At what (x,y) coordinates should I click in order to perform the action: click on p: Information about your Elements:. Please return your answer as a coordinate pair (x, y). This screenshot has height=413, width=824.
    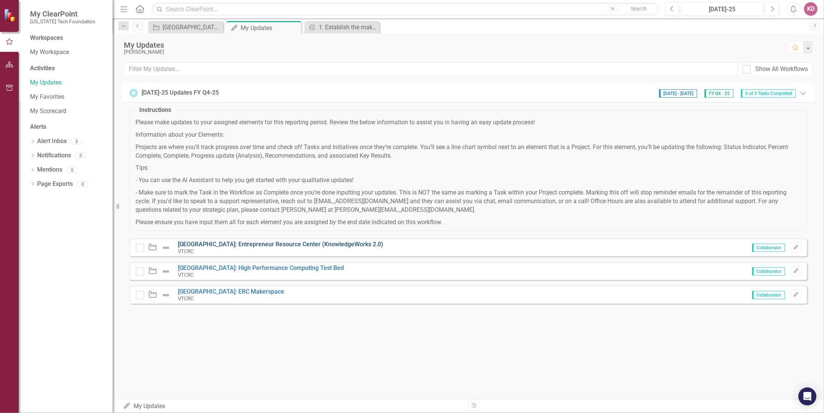
    Looking at the image, I should click on (468, 135).